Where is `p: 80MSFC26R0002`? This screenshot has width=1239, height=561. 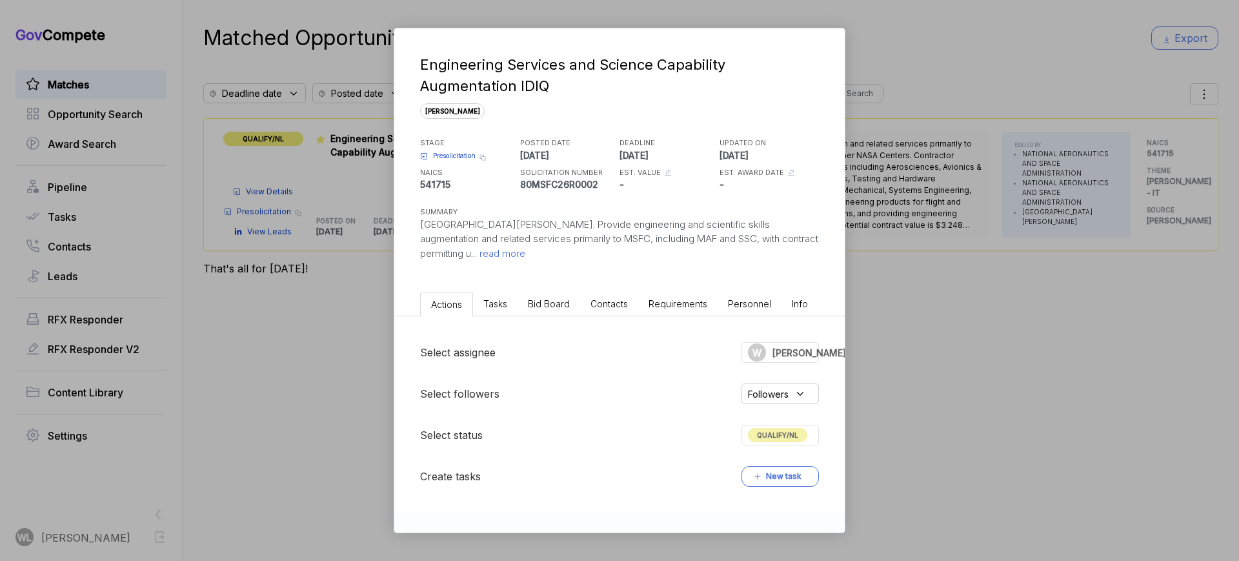 p: 80MSFC26R0002 is located at coordinates (569, 184).